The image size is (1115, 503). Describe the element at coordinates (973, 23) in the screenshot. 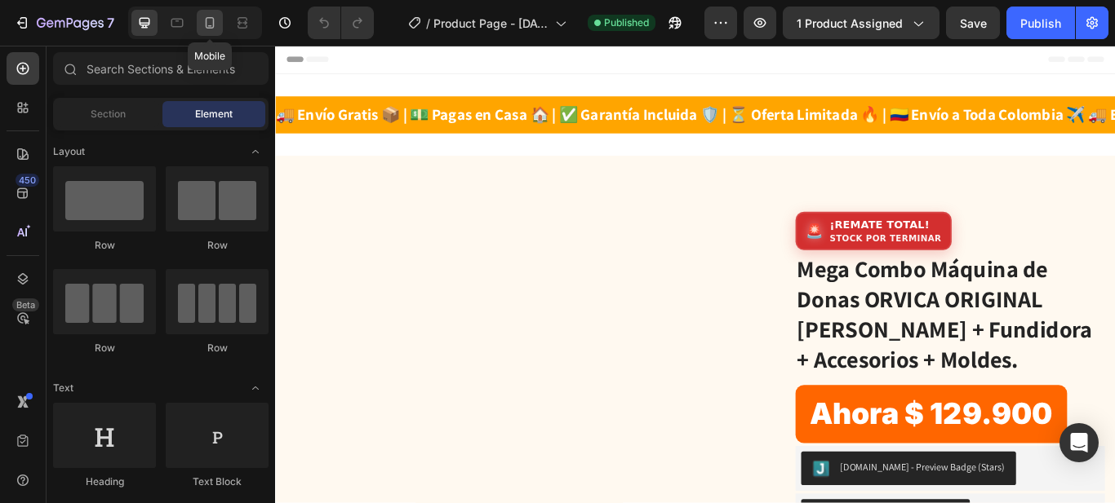

I see `span: Save` at that location.